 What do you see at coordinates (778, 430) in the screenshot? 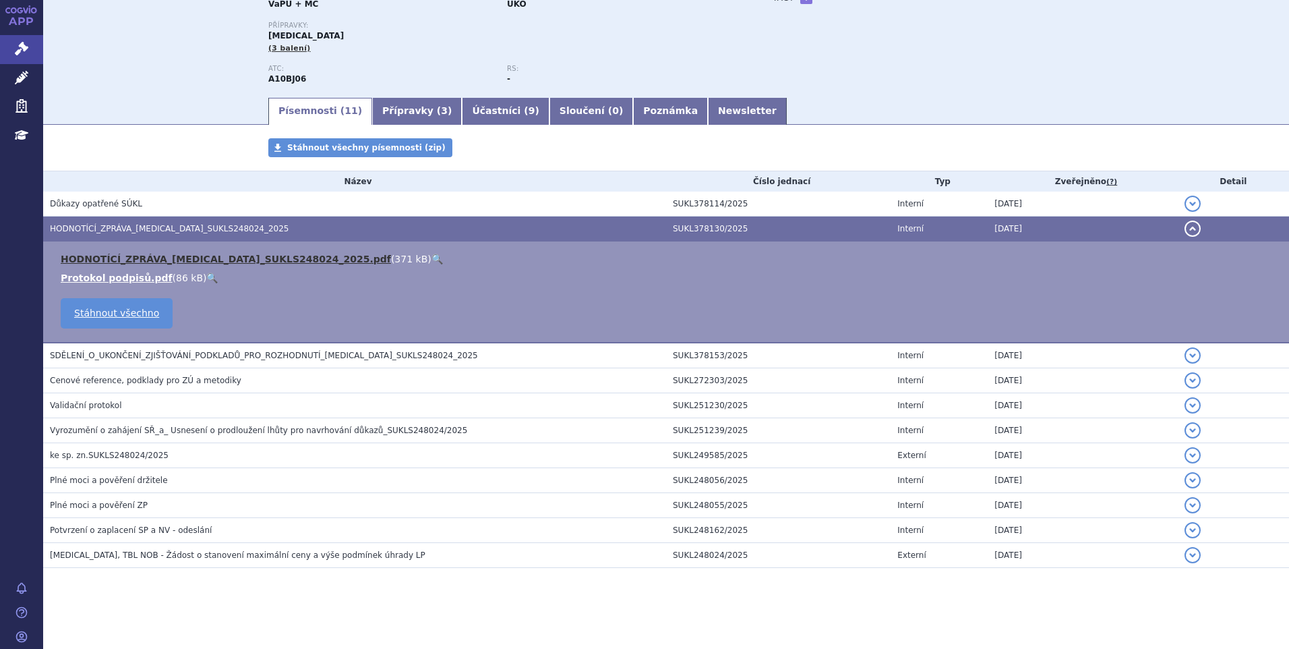
I see `td: SUKL251239/2025` at bounding box center [778, 430].